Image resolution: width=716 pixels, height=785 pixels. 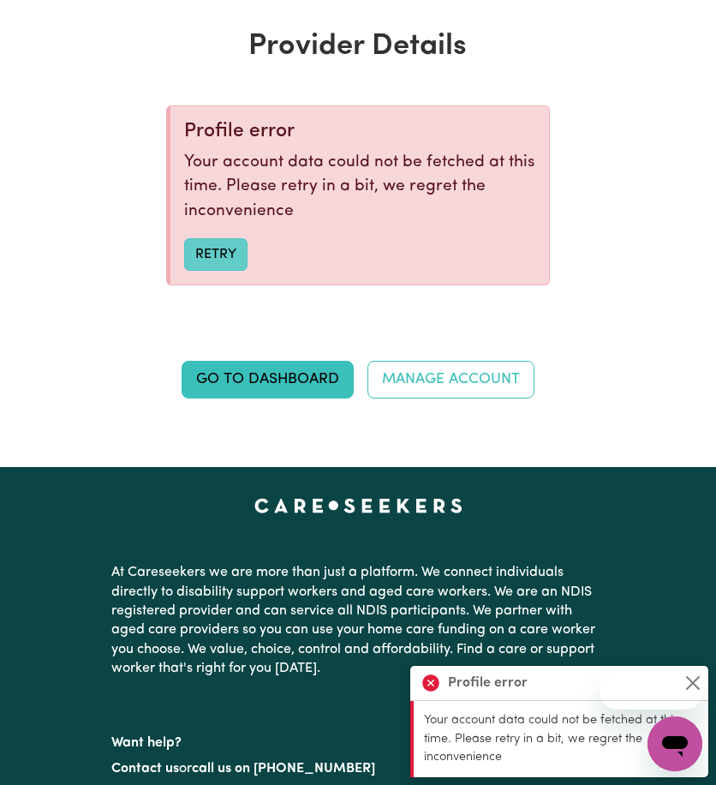 I want to click on a: Careseekers home page, so click(x=358, y=505).